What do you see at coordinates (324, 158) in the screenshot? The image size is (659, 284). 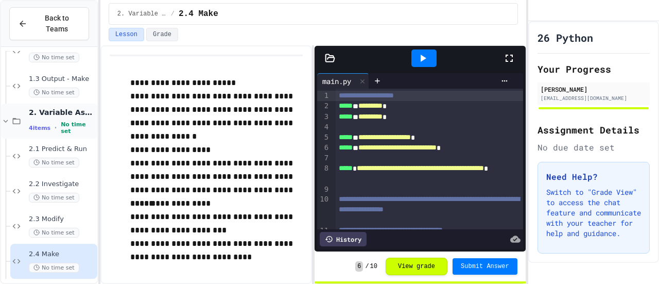 I see `div: 7` at bounding box center [324, 158].